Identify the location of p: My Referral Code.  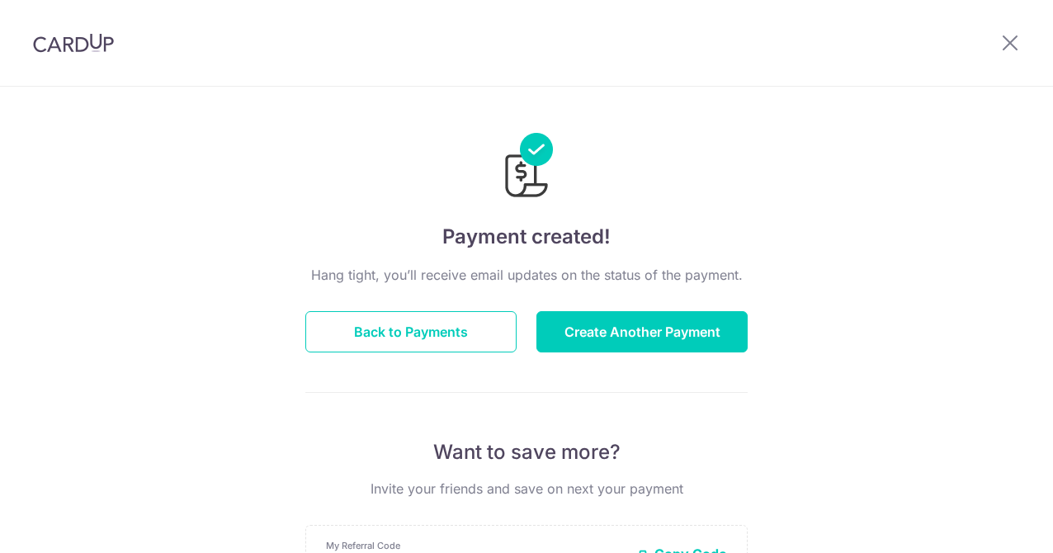
(475, 546).